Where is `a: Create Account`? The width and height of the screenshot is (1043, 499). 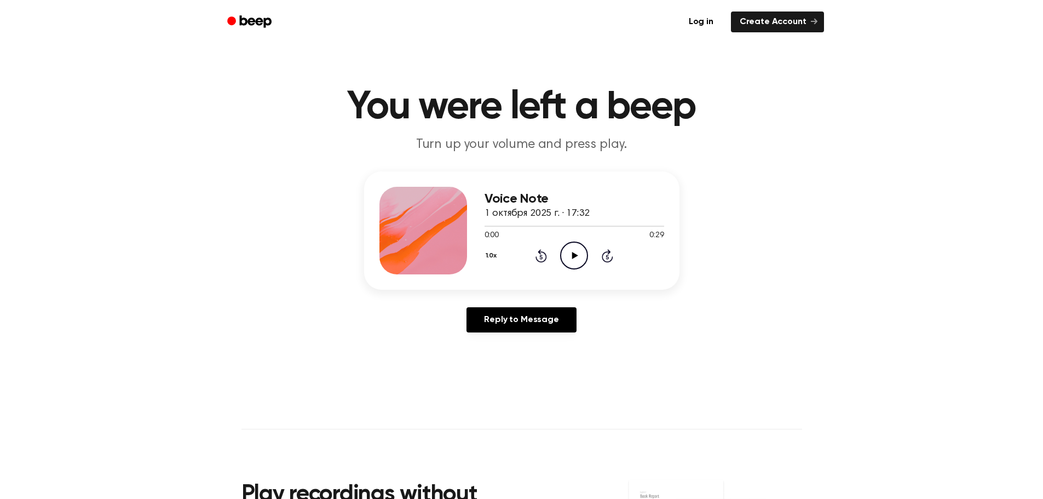
a: Create Account is located at coordinates (777, 22).